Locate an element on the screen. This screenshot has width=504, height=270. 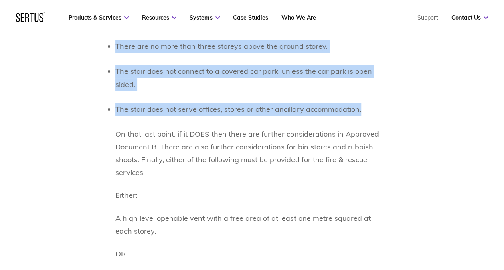
a: Products & Services is located at coordinates (99, 18).